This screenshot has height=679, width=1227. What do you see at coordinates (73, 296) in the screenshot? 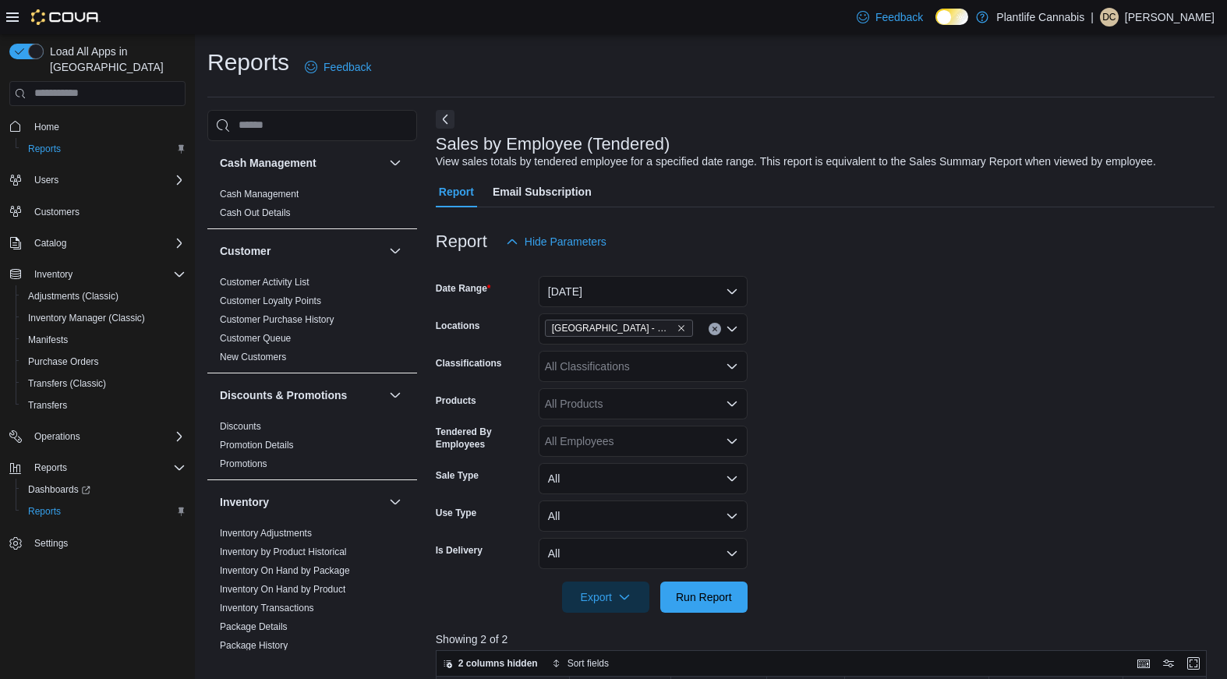
I see `a: Adjustments (Classic)` at bounding box center [73, 296].